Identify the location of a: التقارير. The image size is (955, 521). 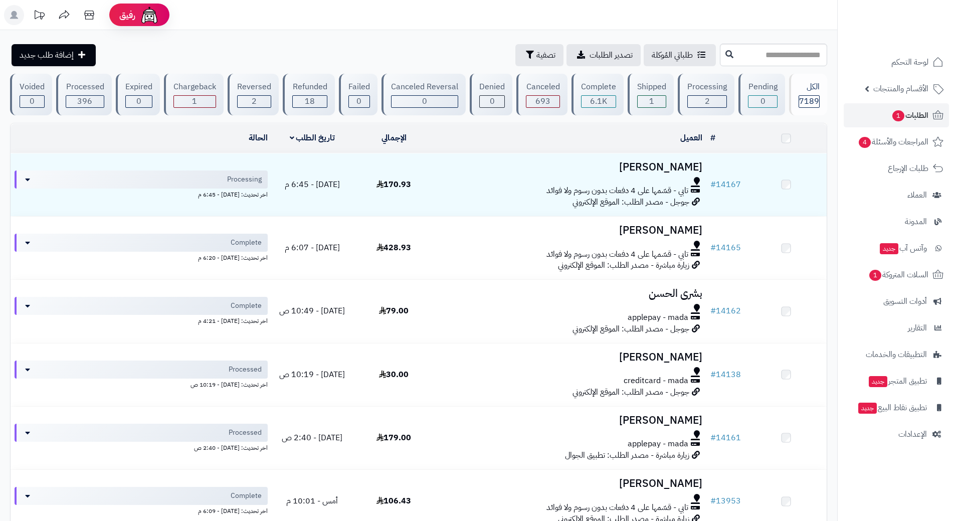
(897, 328).